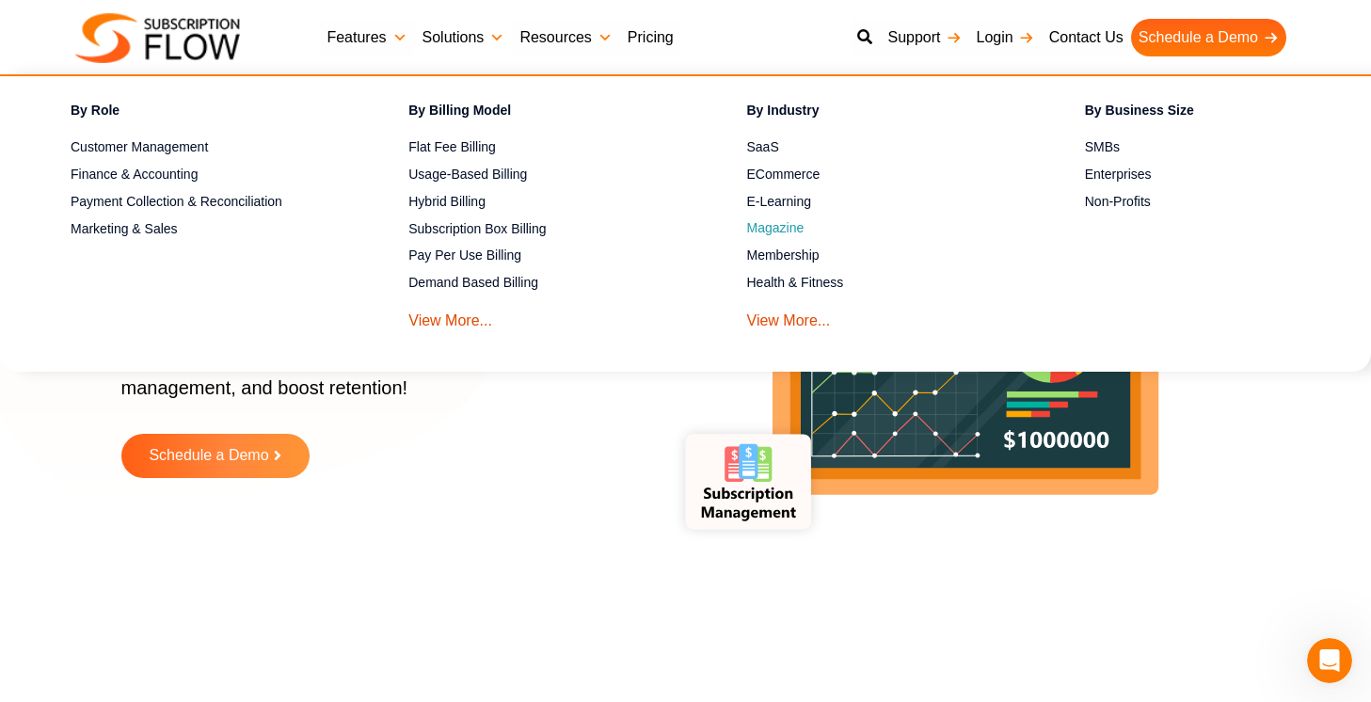 Image resolution: width=1371 pixels, height=702 pixels. What do you see at coordinates (206, 229) in the screenshot?
I see `a: Marketing & Sales` at bounding box center [206, 229].